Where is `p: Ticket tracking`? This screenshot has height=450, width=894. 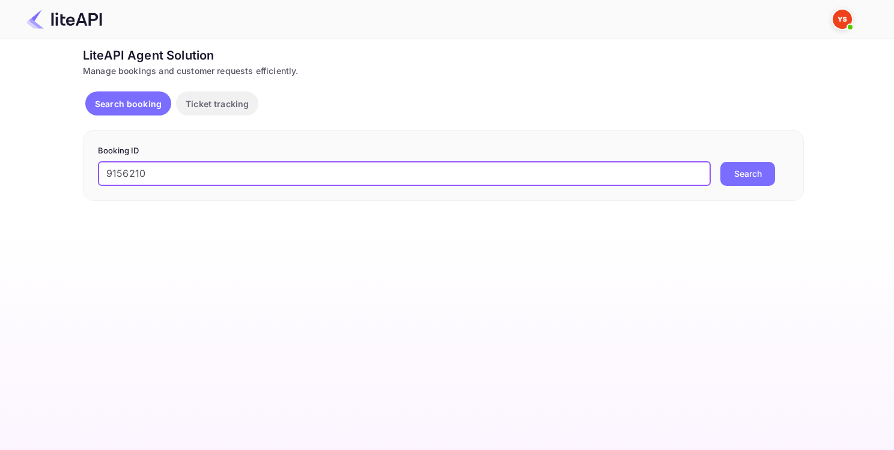 p: Ticket tracking is located at coordinates (217, 103).